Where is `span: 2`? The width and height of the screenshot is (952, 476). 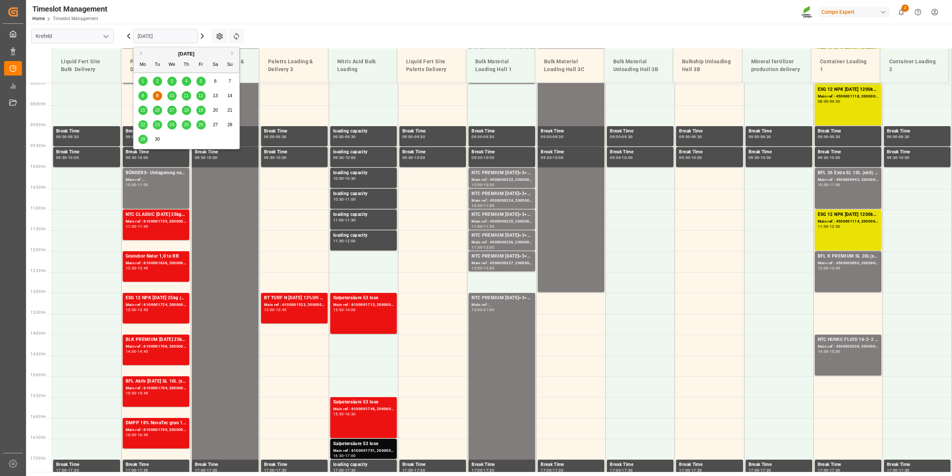
span: 2 is located at coordinates (905, 8).